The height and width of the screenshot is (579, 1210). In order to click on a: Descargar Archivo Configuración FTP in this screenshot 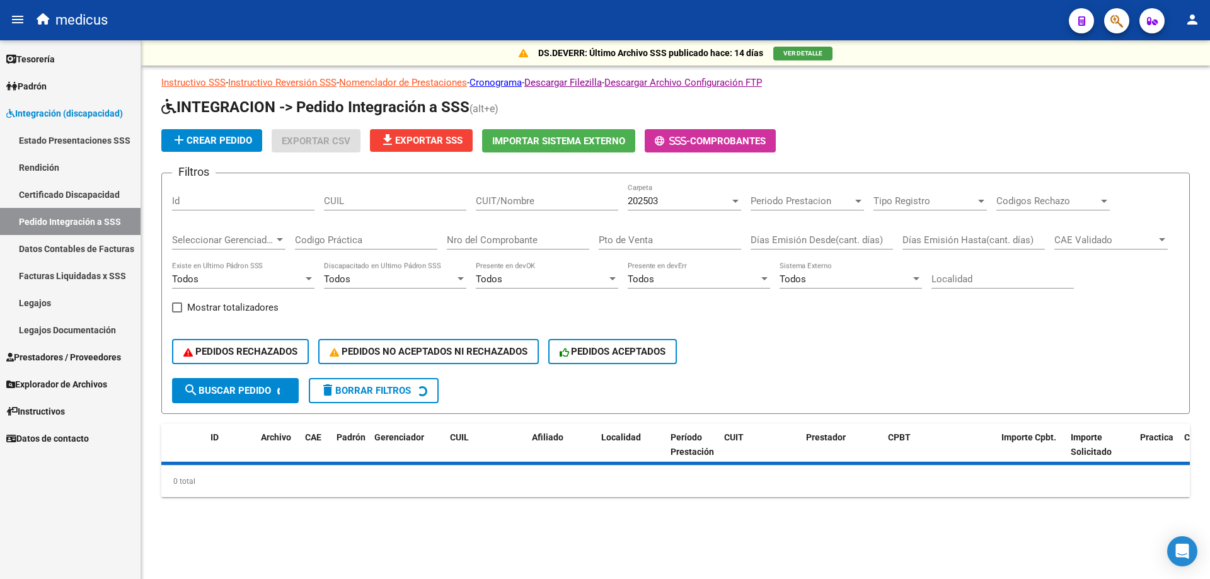, I will do `click(683, 83)`.